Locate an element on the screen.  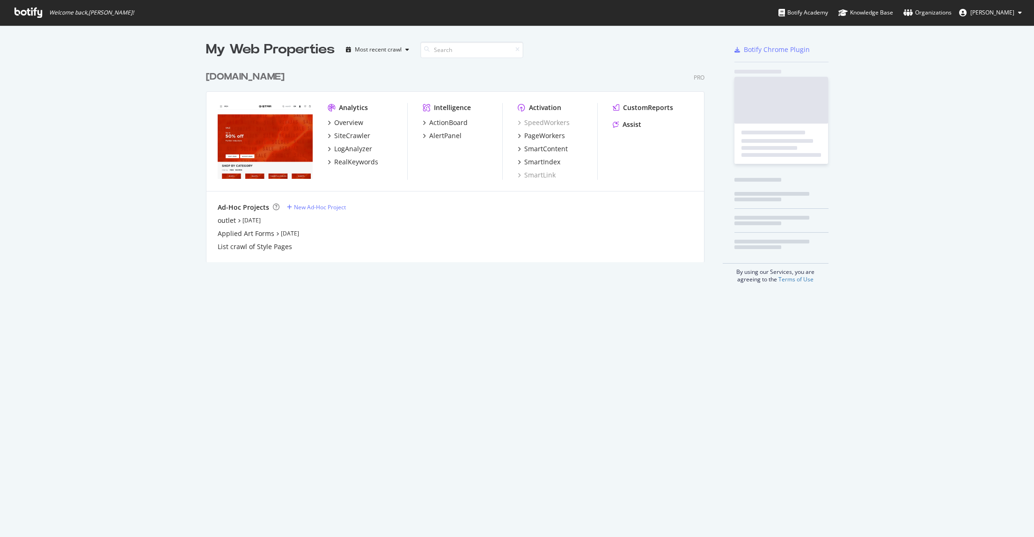
div: Most recent crawl is located at coordinates (378, 50).